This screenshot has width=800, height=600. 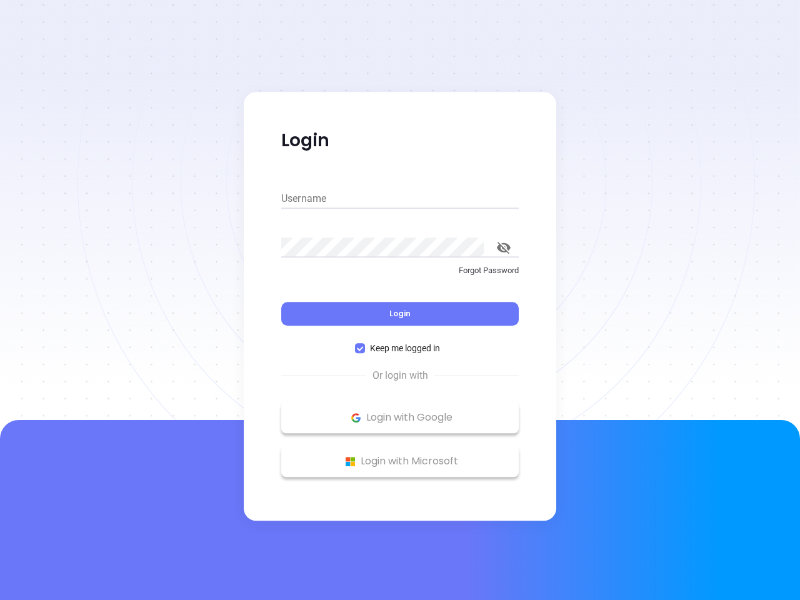 What do you see at coordinates (400, 314) in the screenshot?
I see `button: Login` at bounding box center [400, 314].